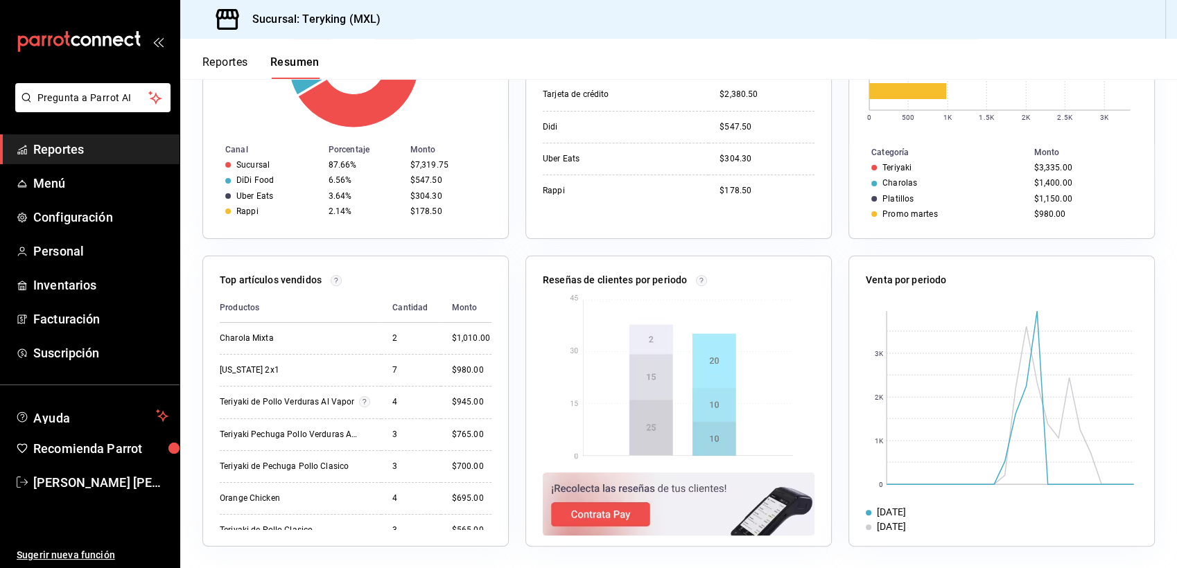  Describe the element at coordinates (986, 117) in the screenshot. I see `text: 1.5K` at that location.